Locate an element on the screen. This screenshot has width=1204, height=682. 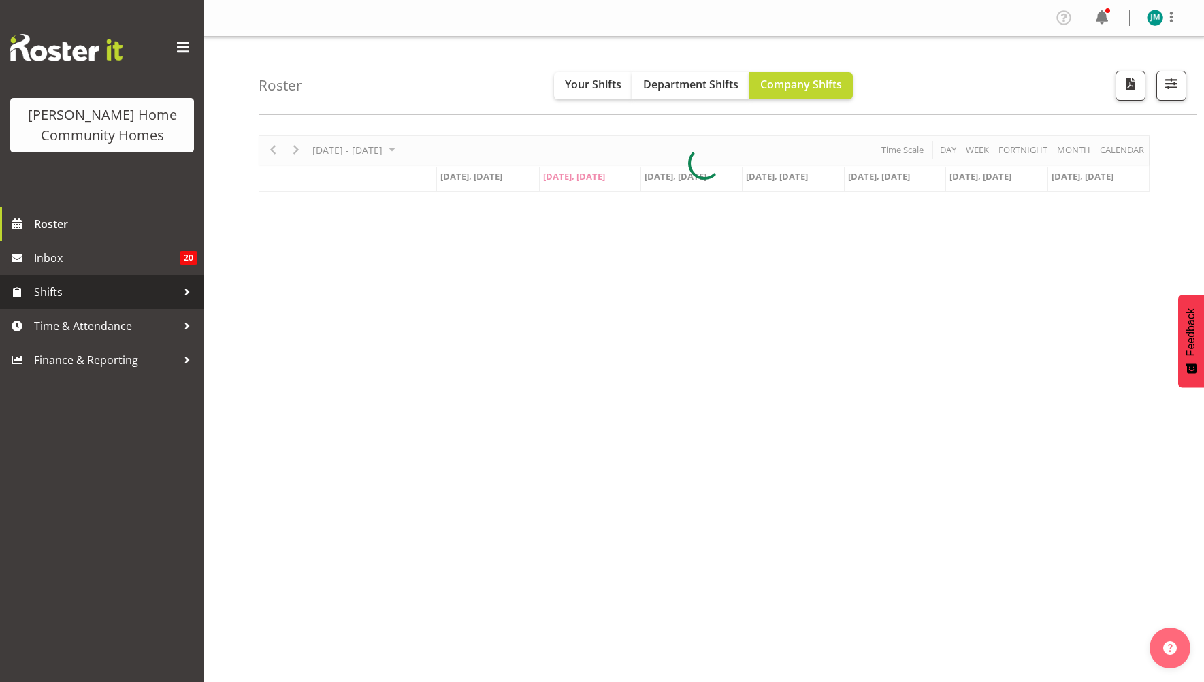
h4: Roster is located at coordinates (280, 85).